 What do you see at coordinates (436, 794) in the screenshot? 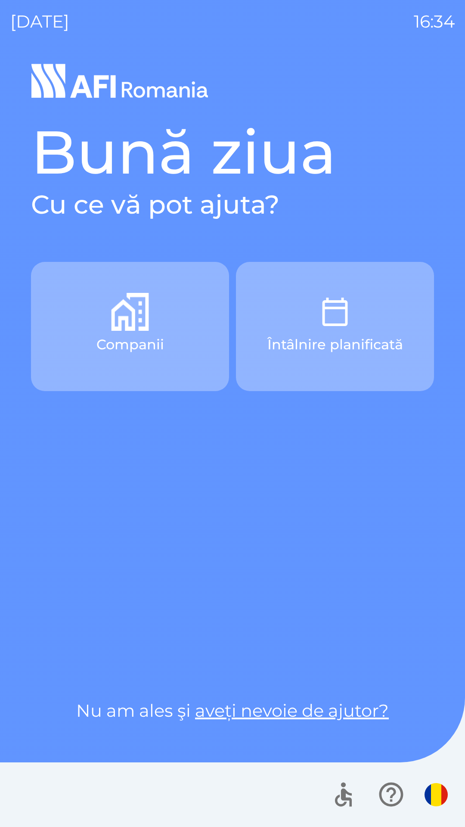
I see `img: ro flag` at bounding box center [436, 794].